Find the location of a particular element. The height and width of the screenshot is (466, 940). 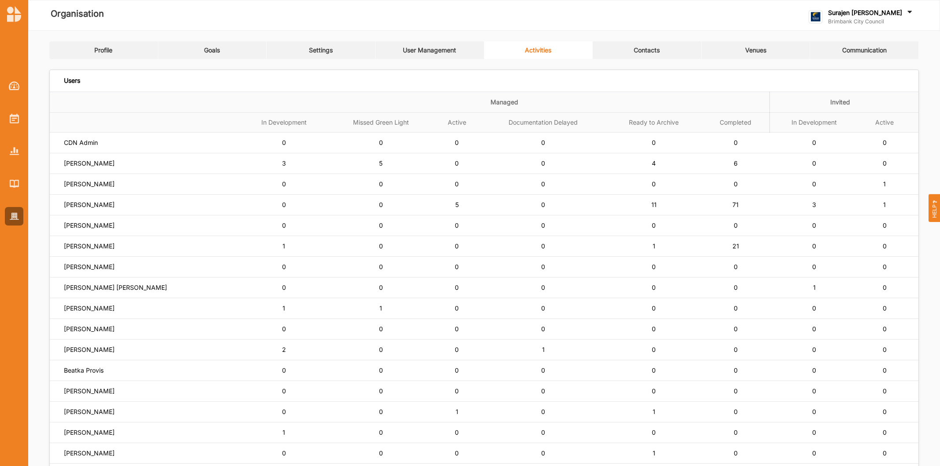

div: User Management is located at coordinates (429, 50).